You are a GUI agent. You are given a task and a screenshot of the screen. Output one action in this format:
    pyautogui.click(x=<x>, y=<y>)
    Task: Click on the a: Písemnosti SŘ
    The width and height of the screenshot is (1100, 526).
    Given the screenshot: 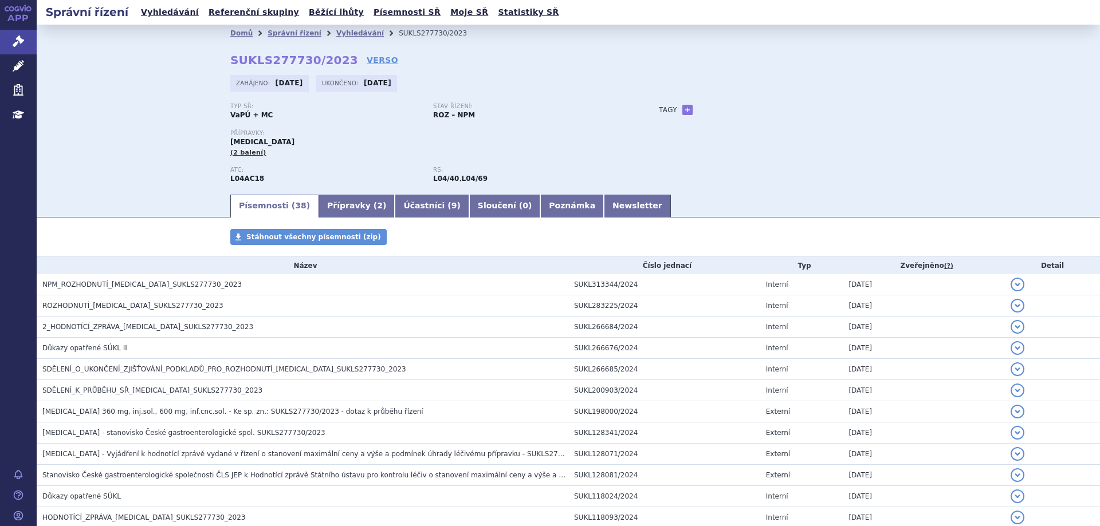 What is the action you would take?
    pyautogui.click(x=407, y=12)
    